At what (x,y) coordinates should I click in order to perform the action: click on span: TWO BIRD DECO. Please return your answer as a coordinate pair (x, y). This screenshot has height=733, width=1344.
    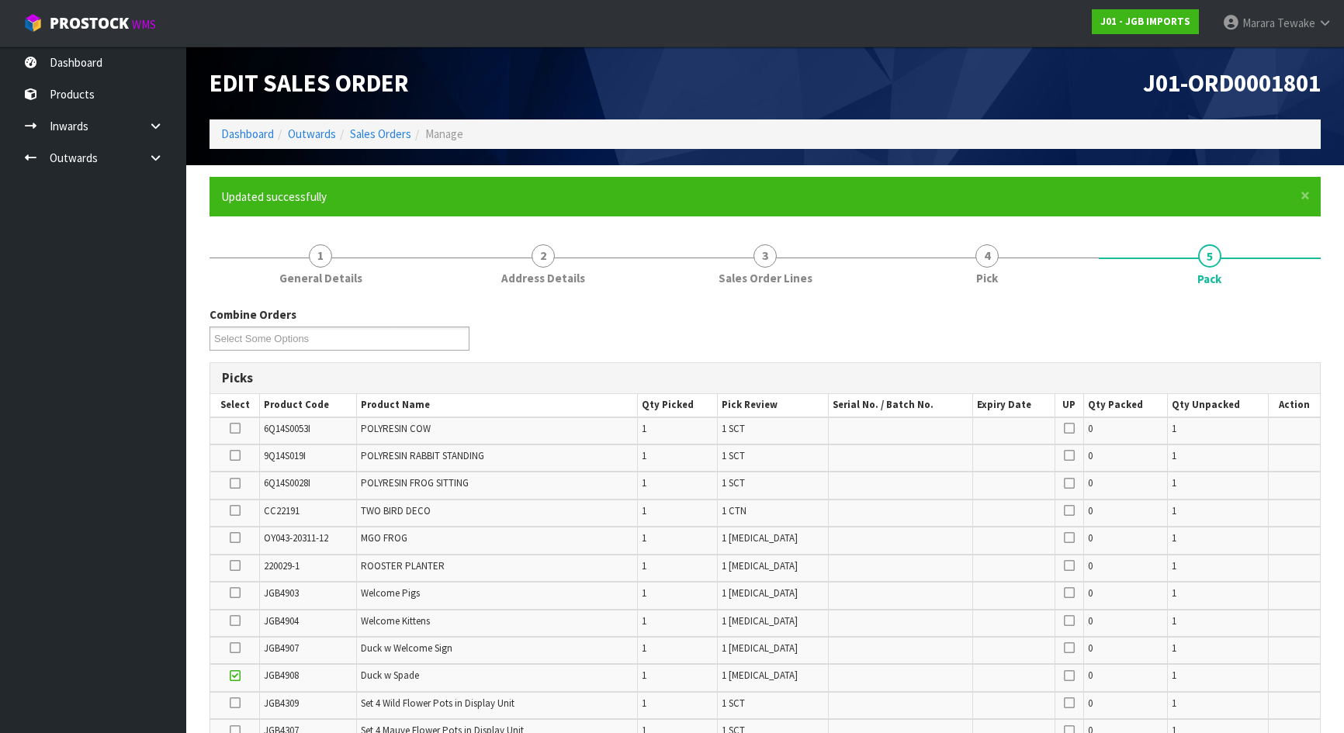
    Looking at the image, I should click on (396, 510).